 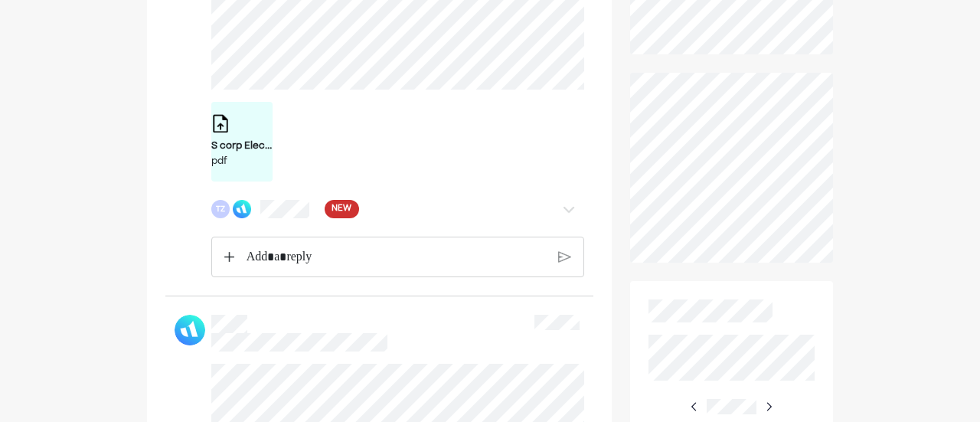 I want to click on span: NEW, so click(x=341, y=209).